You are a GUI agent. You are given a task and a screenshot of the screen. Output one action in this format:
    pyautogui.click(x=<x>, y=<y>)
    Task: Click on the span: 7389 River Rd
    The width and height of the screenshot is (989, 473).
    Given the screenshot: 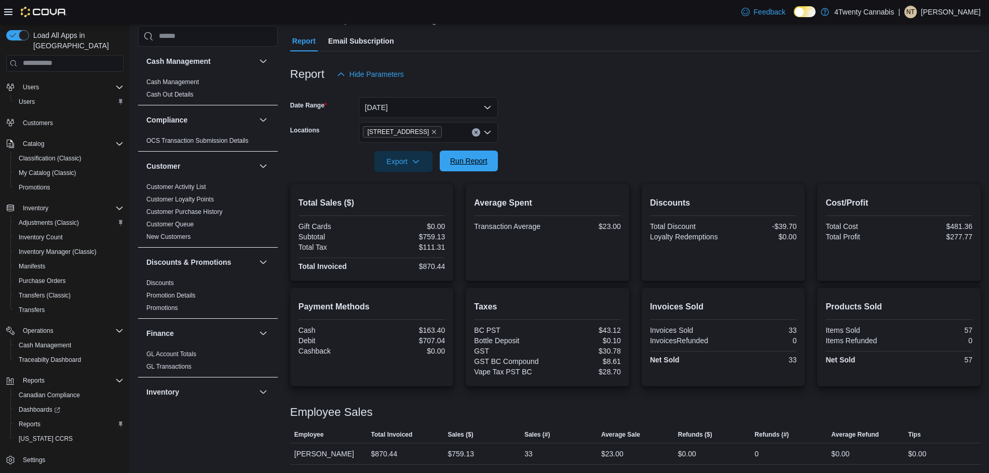 What is the action you would take?
    pyautogui.click(x=402, y=132)
    